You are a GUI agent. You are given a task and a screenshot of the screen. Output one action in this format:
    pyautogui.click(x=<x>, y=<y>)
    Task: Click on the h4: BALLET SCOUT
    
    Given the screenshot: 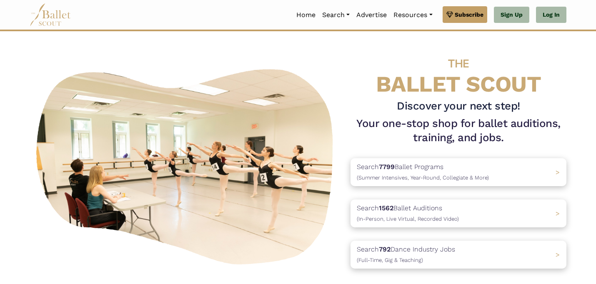 What is the action you would take?
    pyautogui.click(x=459, y=72)
    